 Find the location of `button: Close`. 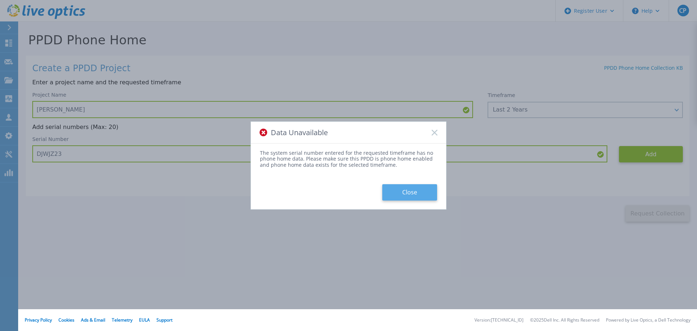

button: Close is located at coordinates (410, 192).